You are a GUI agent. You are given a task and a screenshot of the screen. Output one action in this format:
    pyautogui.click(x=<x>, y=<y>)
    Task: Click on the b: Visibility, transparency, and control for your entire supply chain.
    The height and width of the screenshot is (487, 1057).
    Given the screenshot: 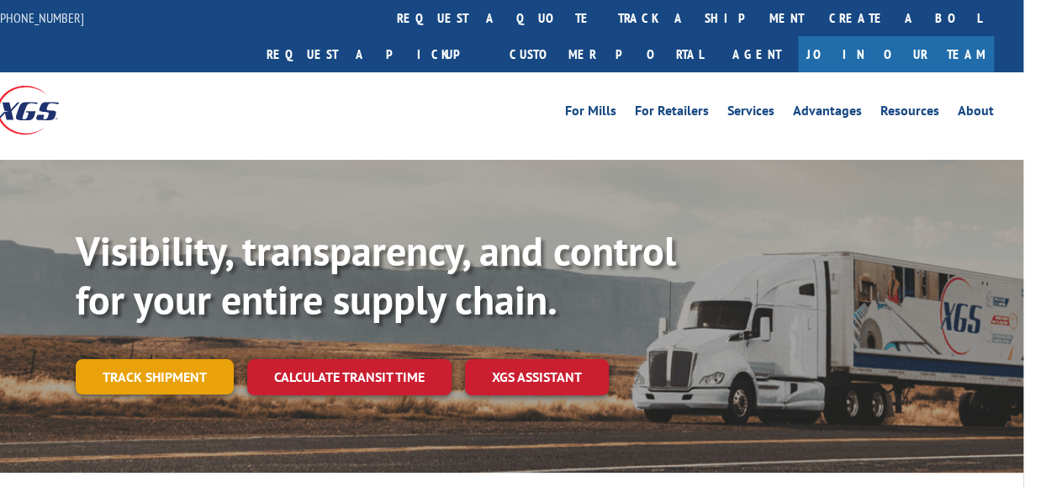 What is the action you would take?
    pyautogui.click(x=376, y=275)
    